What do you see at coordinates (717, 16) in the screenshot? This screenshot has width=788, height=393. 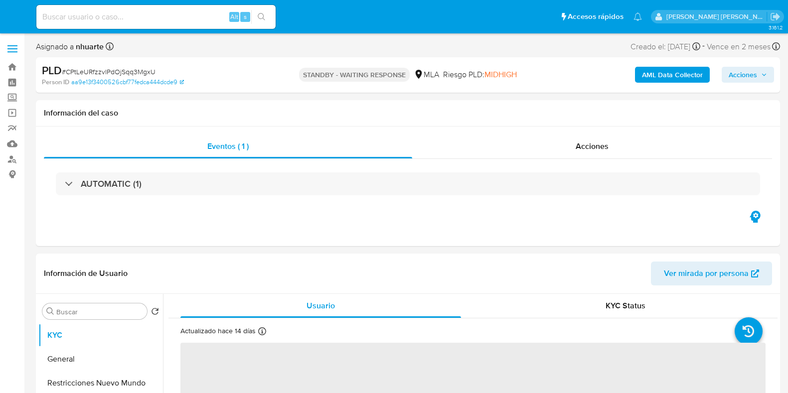 I see `p: noelia.huarte@mercadolibre.com` at bounding box center [717, 16].